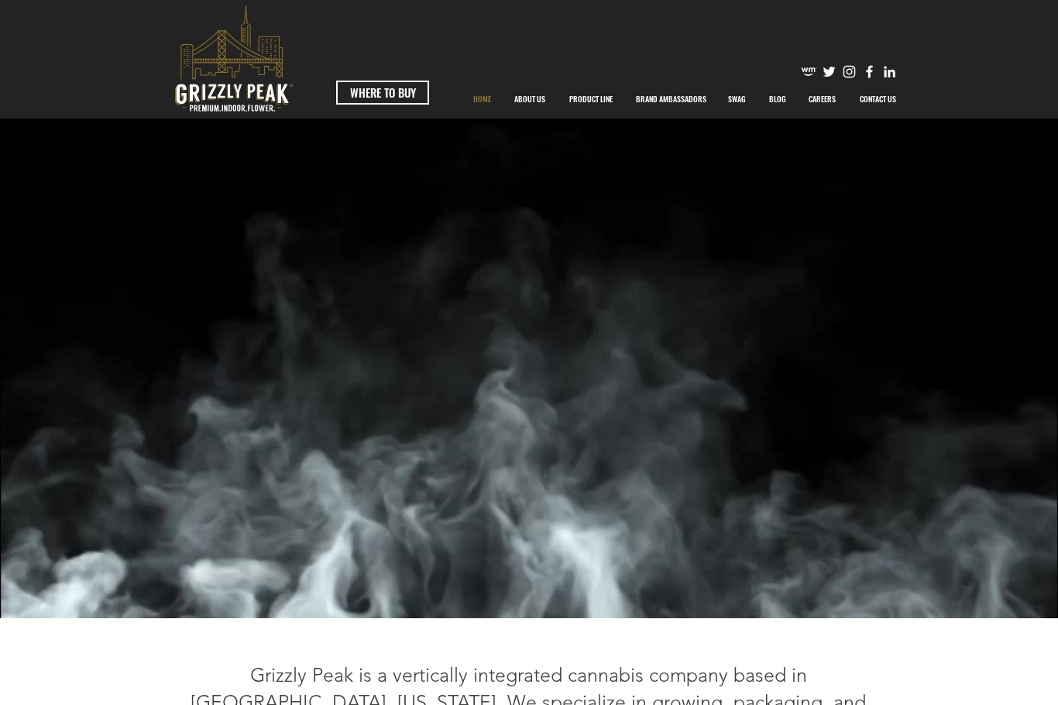 The width and height of the screenshot is (1058, 705). What do you see at coordinates (849, 71) in the screenshot?
I see `img: Instagram` at bounding box center [849, 71].